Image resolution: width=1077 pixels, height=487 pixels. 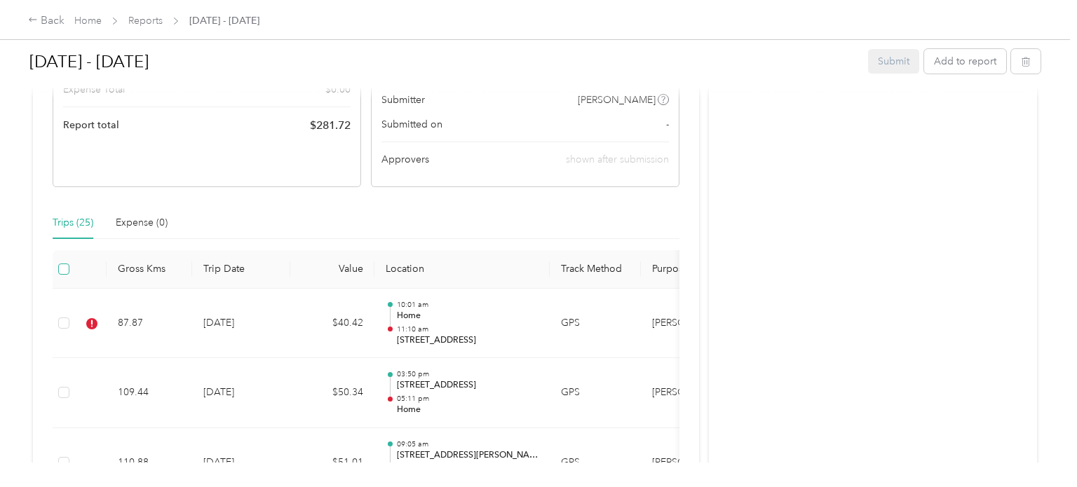 I want to click on td: 109.44, so click(x=149, y=393).